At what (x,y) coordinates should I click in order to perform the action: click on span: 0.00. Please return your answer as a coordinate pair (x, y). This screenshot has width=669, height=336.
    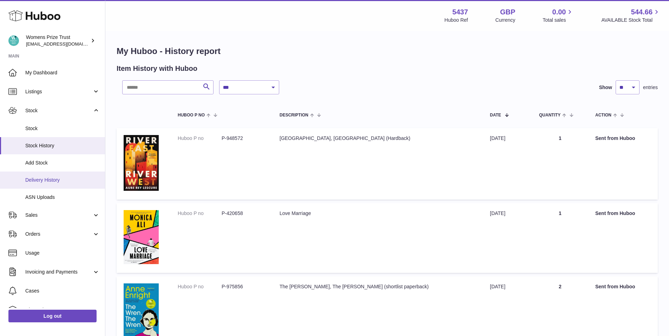
    Looking at the image, I should click on (559, 12).